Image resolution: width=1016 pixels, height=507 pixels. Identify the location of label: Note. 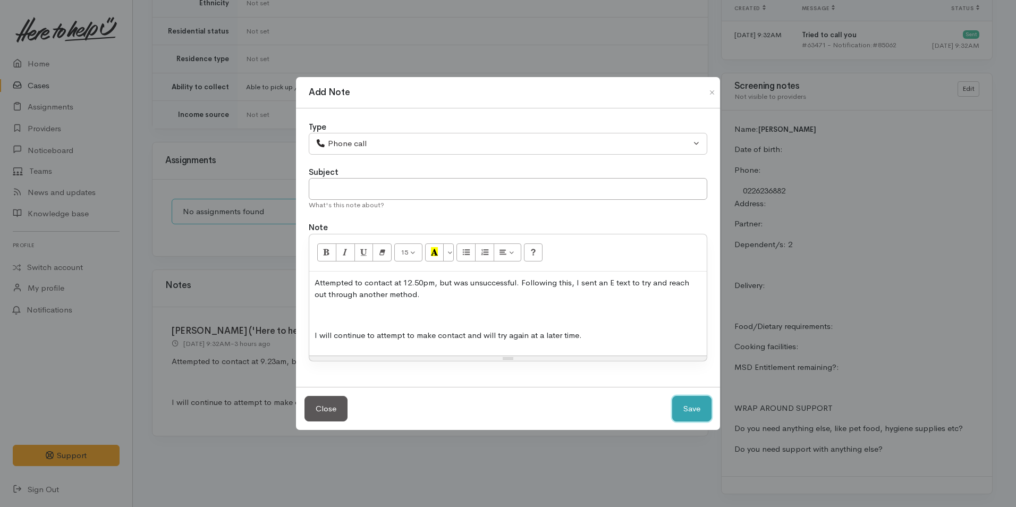
(318, 227).